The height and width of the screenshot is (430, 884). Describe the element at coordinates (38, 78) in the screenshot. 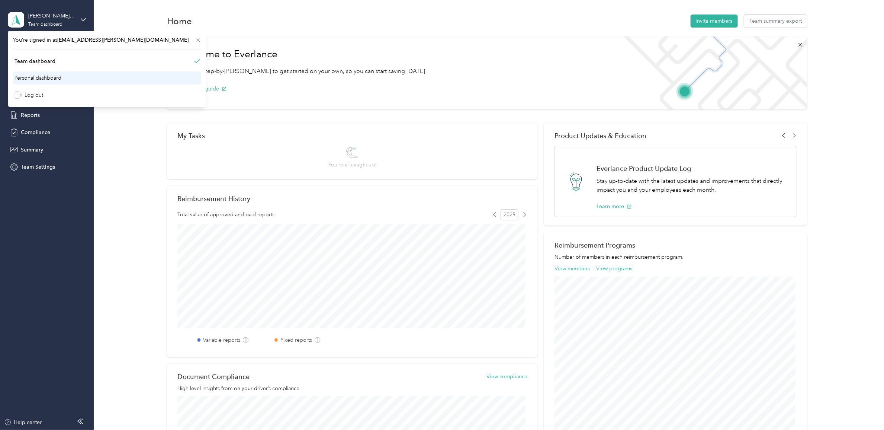

I see `div: Personal dashboard` at that location.